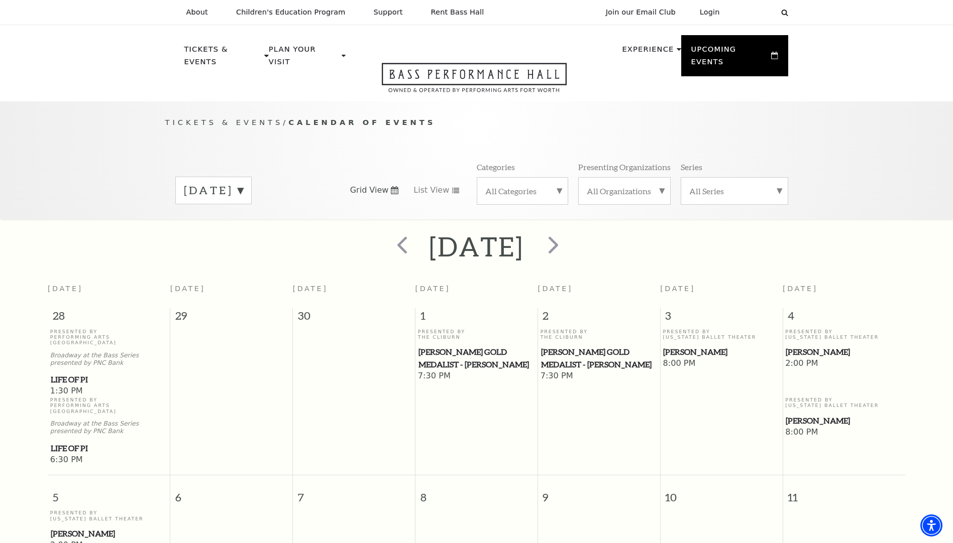 This screenshot has height=543, width=953. I want to click on p: Series, so click(691, 167).